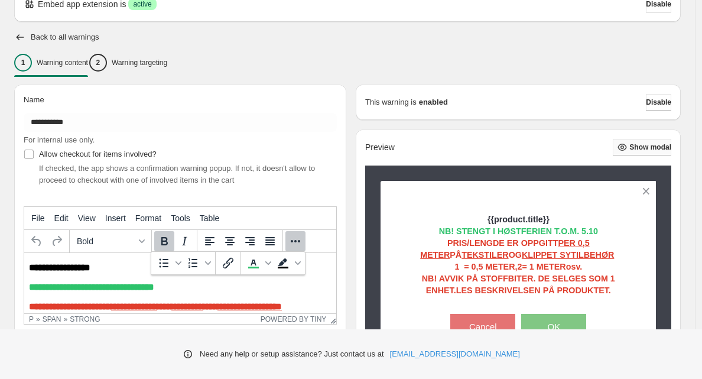 This screenshot has height=379, width=702. I want to click on div: 1, so click(23, 63).